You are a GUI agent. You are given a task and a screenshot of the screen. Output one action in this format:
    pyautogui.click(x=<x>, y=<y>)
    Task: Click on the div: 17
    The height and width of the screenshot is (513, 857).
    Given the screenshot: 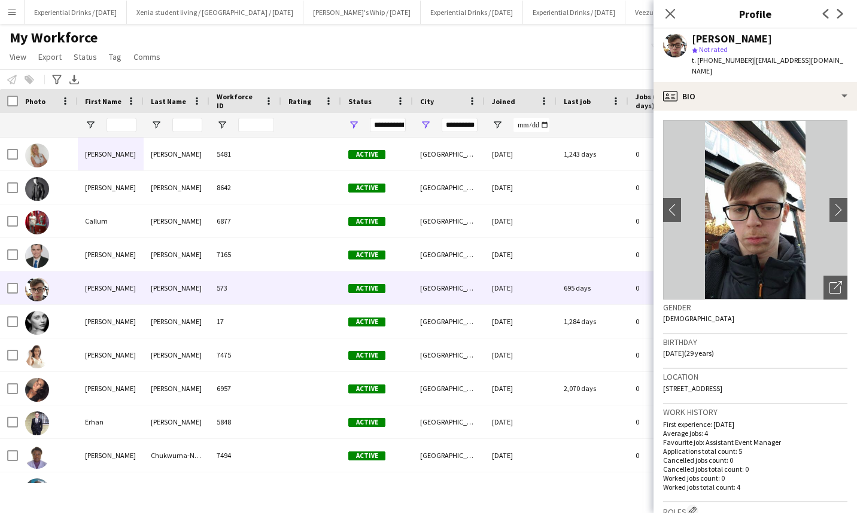 What is the action you would take?
    pyautogui.click(x=245, y=321)
    